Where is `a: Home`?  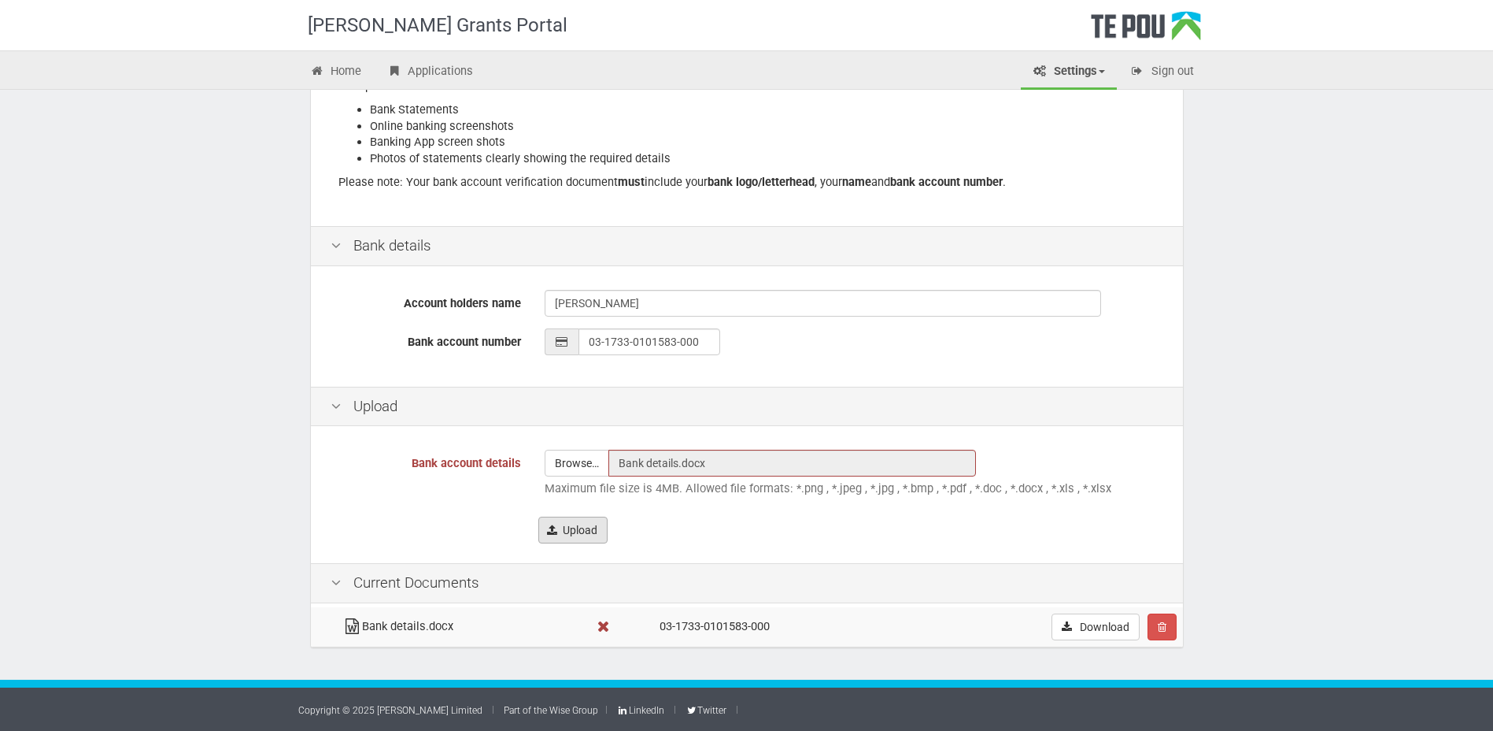 a: Home is located at coordinates (336, 72).